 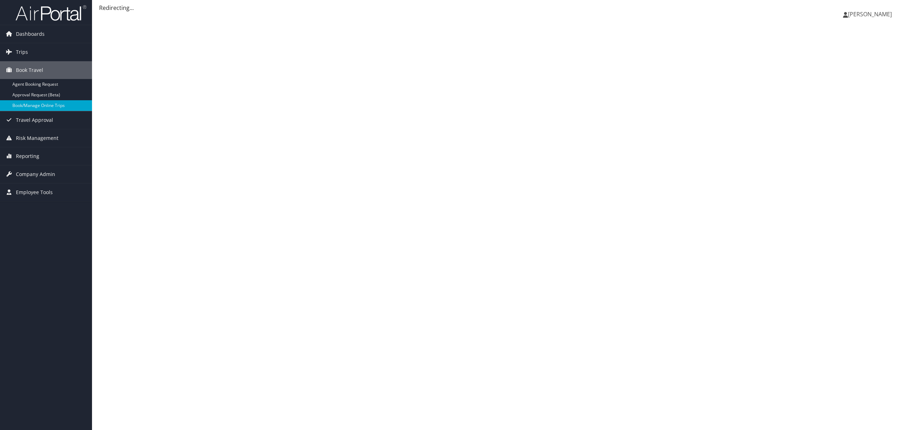 I want to click on span: Book Travel, so click(x=29, y=70).